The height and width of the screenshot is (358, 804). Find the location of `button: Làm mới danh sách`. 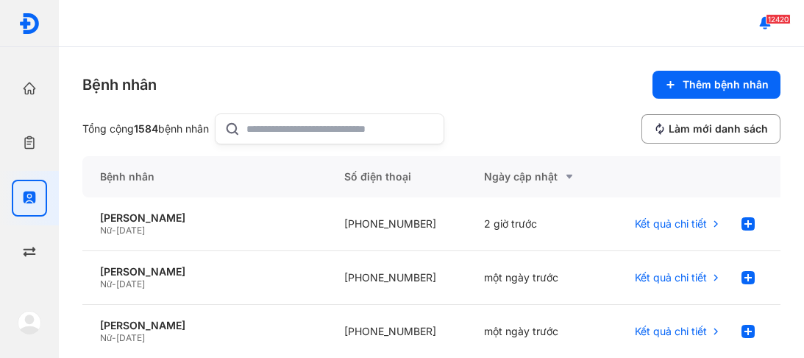

button: Làm mới danh sách is located at coordinates (711, 129).